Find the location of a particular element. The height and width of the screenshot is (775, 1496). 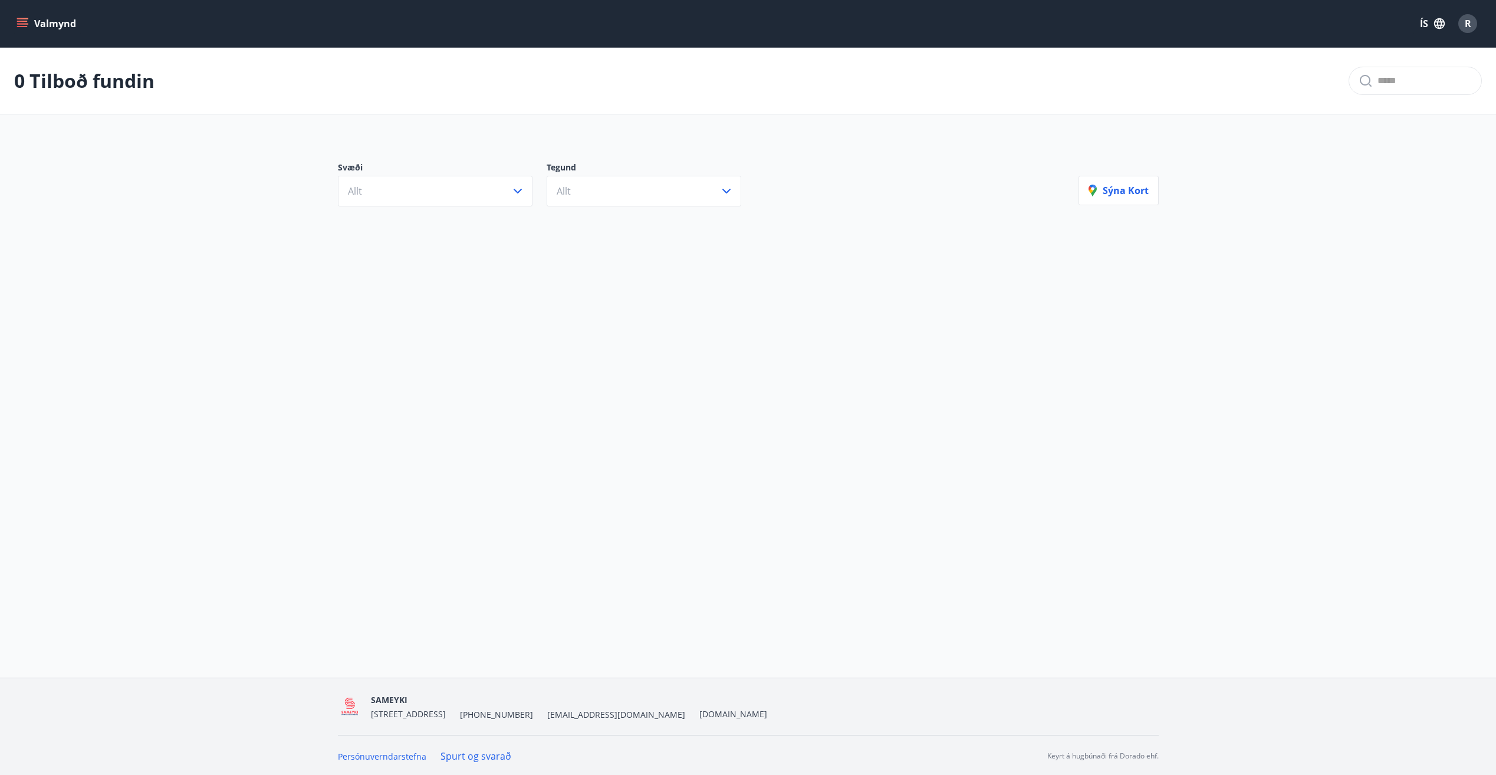

button: R is located at coordinates (1468, 24).